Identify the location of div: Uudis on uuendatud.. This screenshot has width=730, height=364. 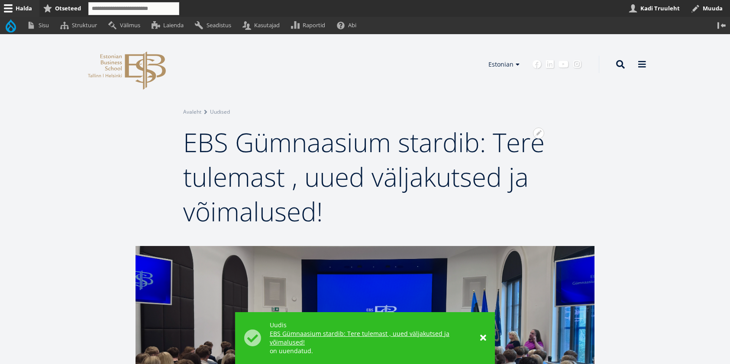
(371, 339).